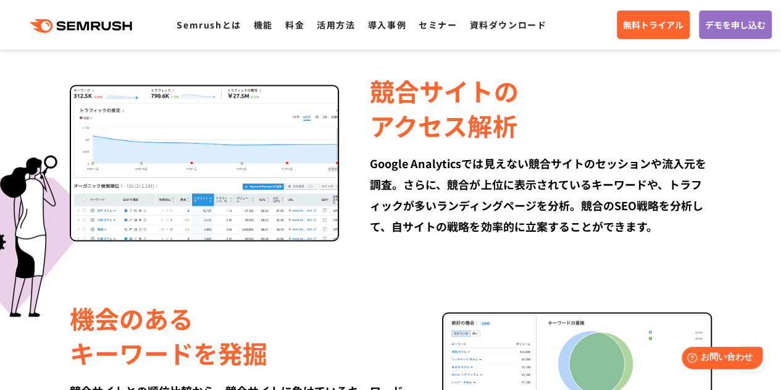 The image size is (781, 390). Describe the element at coordinates (508, 25) in the screenshot. I see `a: 資料ダウンロード` at that location.